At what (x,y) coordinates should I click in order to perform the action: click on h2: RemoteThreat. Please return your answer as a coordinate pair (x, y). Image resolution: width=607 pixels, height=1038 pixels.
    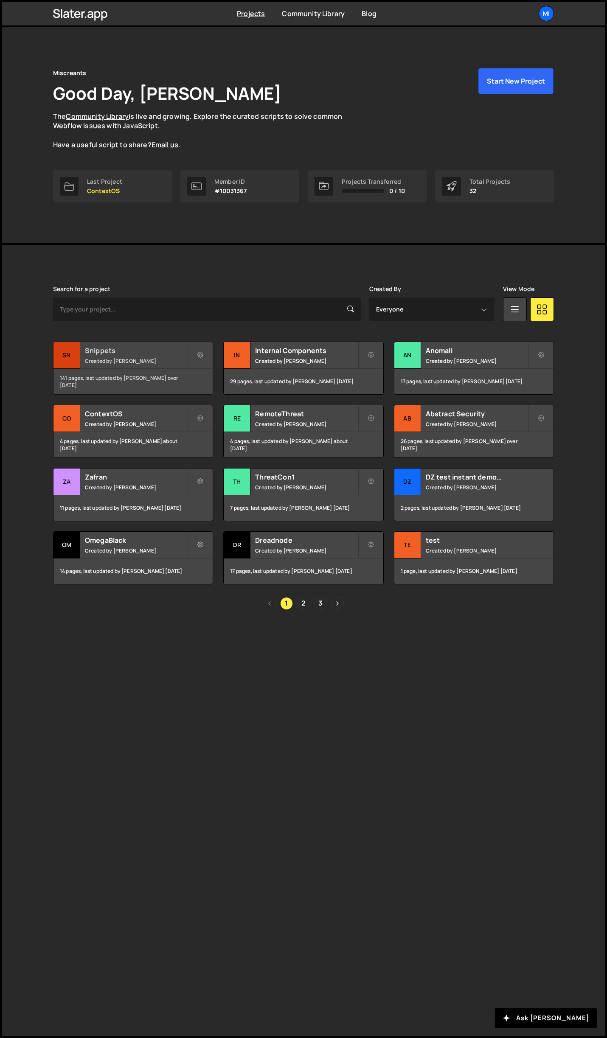
    Looking at the image, I should click on (306, 414).